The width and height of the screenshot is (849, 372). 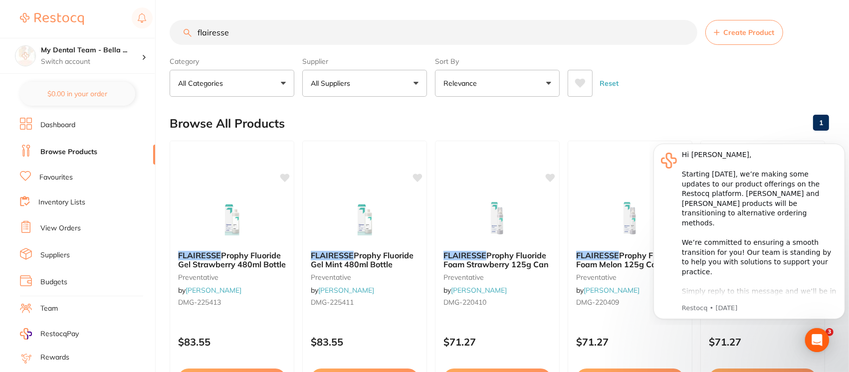 What do you see at coordinates (365, 83) in the screenshot?
I see `button: All Suppliers` at bounding box center [365, 83].